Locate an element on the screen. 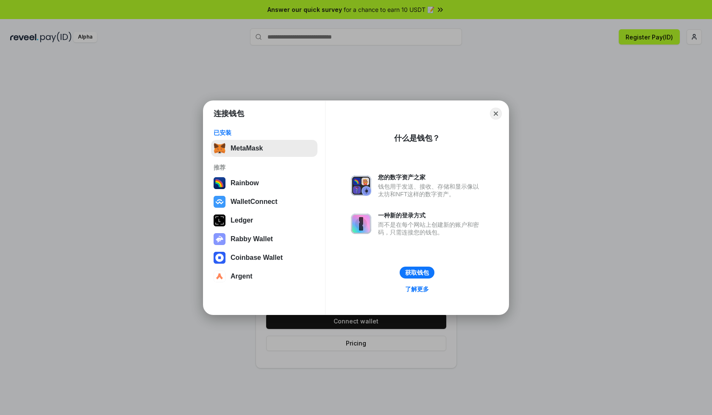  div: 已安装 is located at coordinates (264, 133).